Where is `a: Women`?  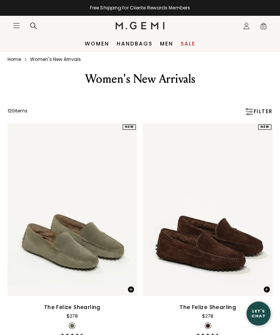 a: Women is located at coordinates (97, 44).